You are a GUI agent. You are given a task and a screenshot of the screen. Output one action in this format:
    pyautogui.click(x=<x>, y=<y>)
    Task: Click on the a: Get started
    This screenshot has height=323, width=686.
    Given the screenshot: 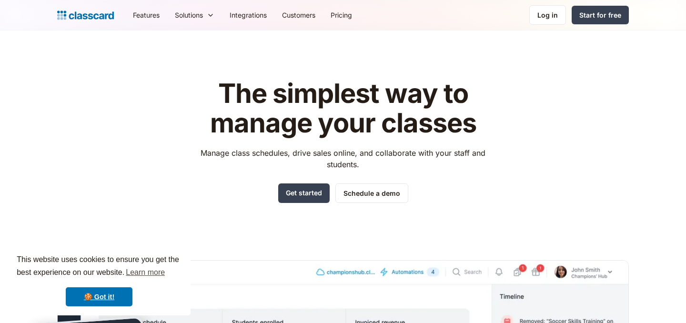 What is the action you would take?
    pyautogui.click(x=304, y=193)
    